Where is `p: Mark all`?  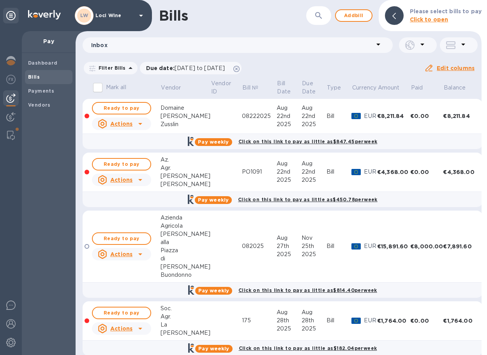 p: Mark all is located at coordinates (116, 87).